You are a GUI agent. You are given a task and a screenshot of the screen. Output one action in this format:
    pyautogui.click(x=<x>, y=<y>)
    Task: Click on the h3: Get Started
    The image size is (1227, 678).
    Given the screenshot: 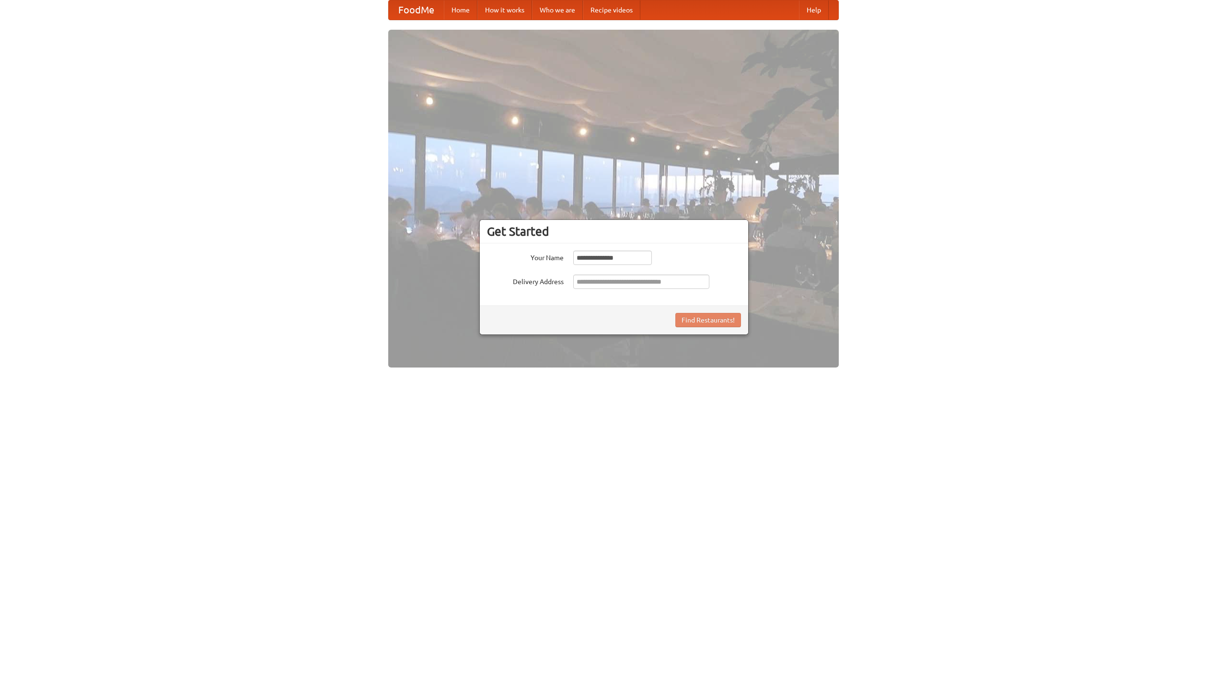 What is the action you would take?
    pyautogui.click(x=614, y=232)
    